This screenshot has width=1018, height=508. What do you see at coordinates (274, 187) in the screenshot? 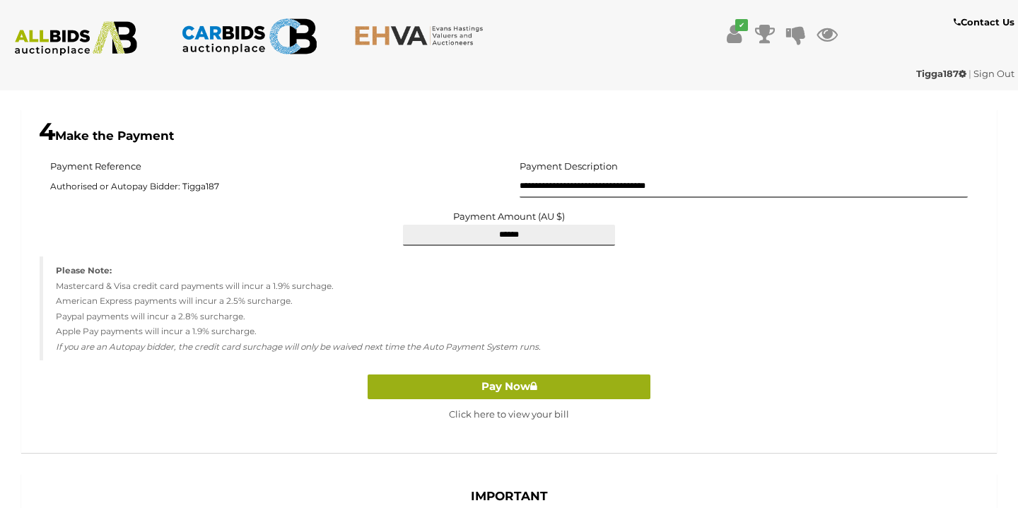
I see `span: Authorised or Autopay Bidder: Tigga187` at bounding box center [274, 187].